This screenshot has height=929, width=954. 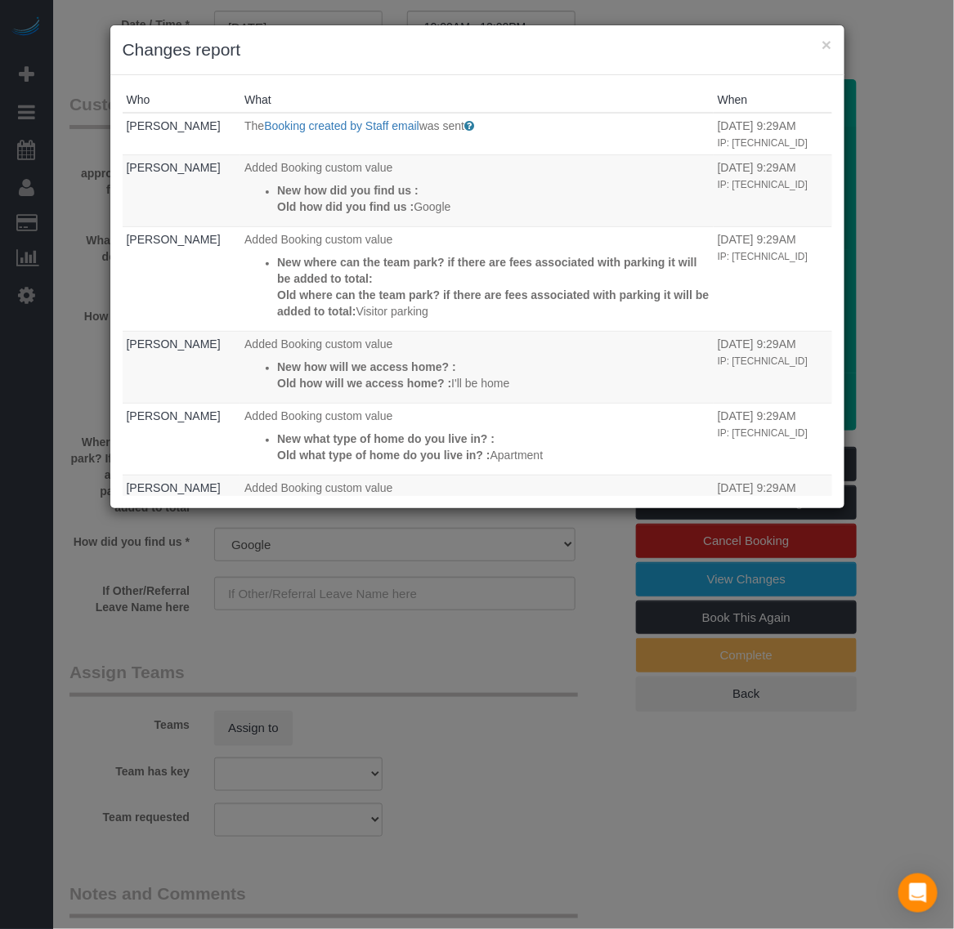 What do you see at coordinates (441, 126) in the screenshot?
I see `span: was sent` at bounding box center [441, 126].